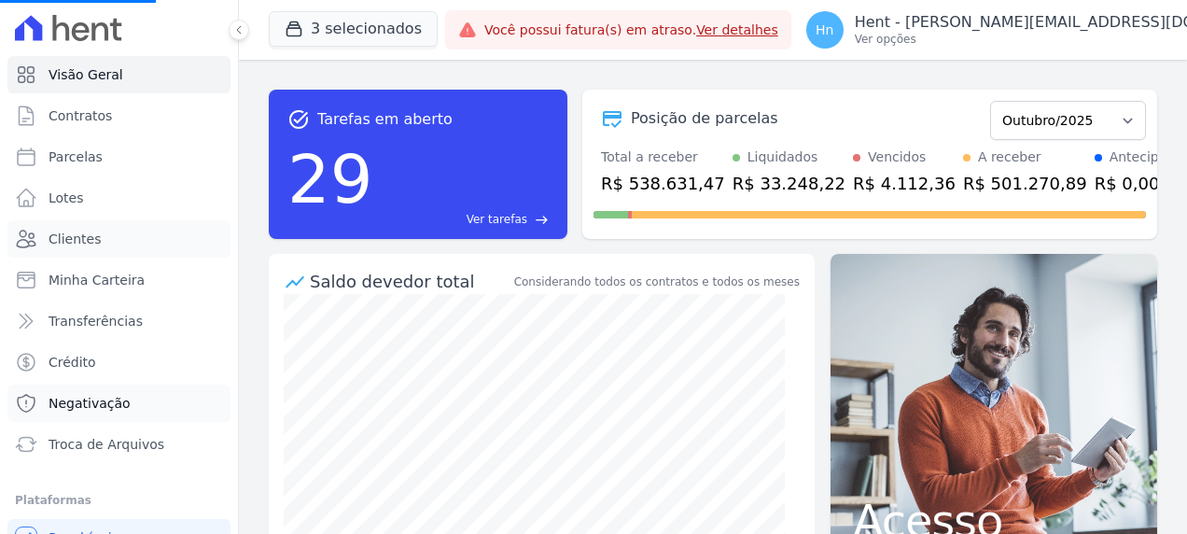 The image size is (1187, 534). I want to click on a: Transferências, so click(119, 321).